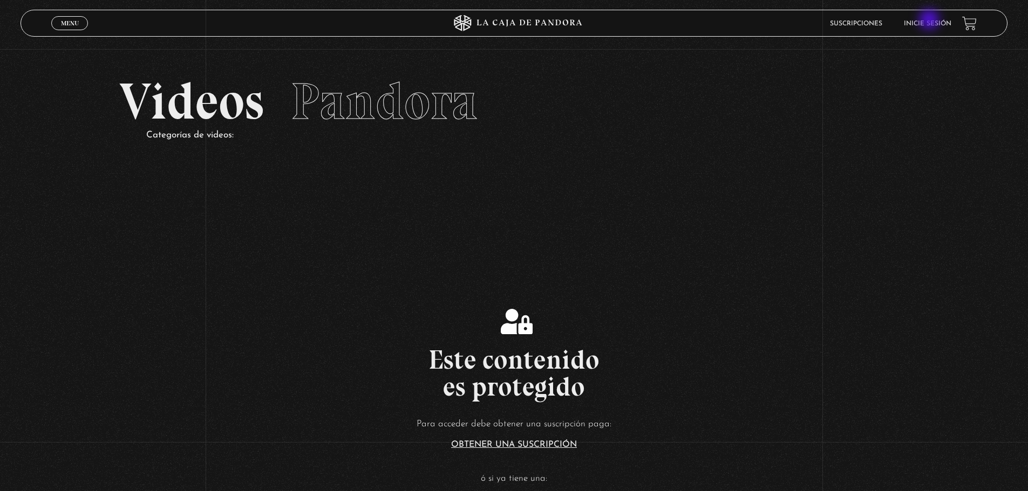  What do you see at coordinates (70, 23) in the screenshot?
I see `span: Menu` at bounding box center [70, 23].